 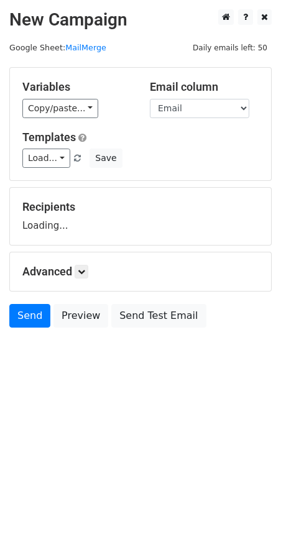 What do you see at coordinates (46, 158) in the screenshot?
I see `a: Load...` at bounding box center [46, 158].